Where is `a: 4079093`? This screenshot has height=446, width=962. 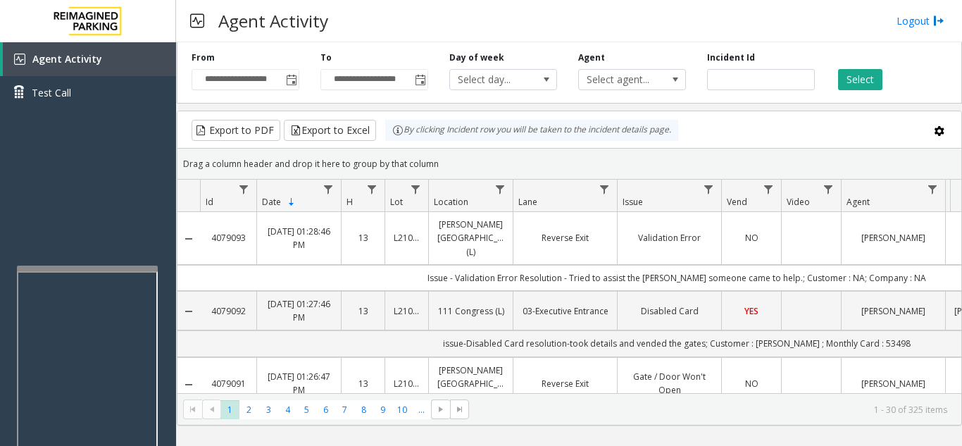 a: 4079093 is located at coordinates (228, 237).